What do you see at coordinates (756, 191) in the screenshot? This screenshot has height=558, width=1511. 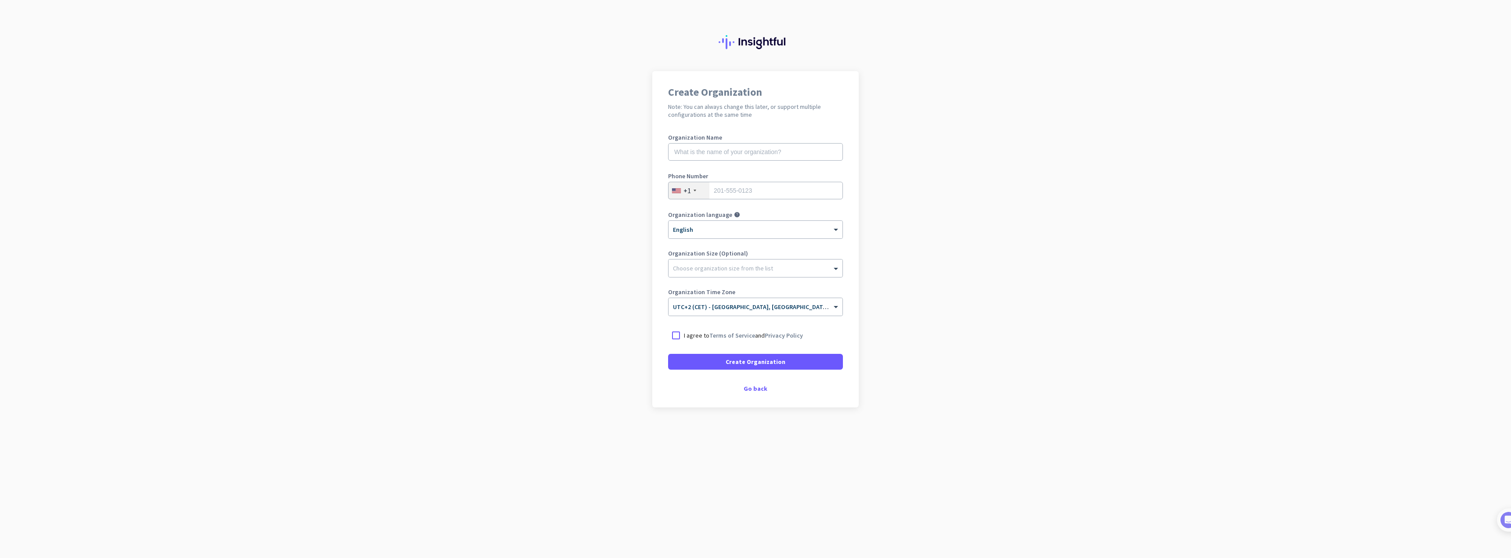 I see `input: 201-555-0123` at bounding box center [756, 191].